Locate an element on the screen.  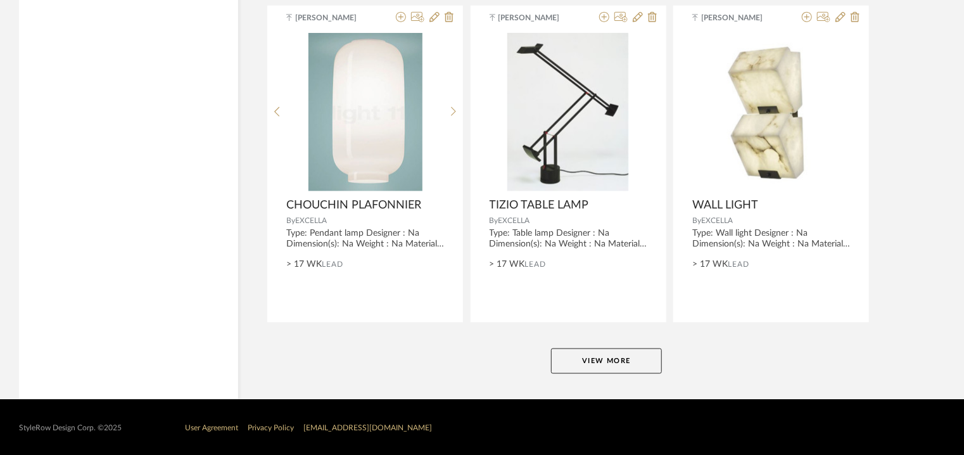
span: WALL LIGHT is located at coordinates (725, 205).